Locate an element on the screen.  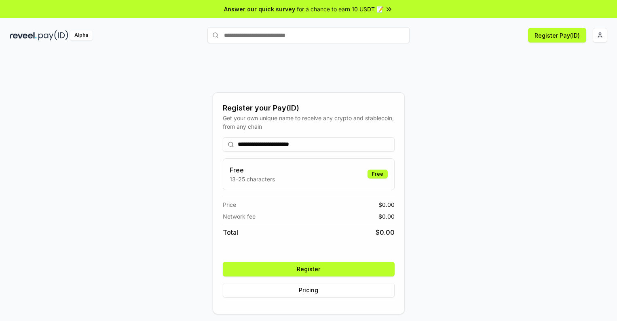
span: Total is located at coordinates (231, 232).